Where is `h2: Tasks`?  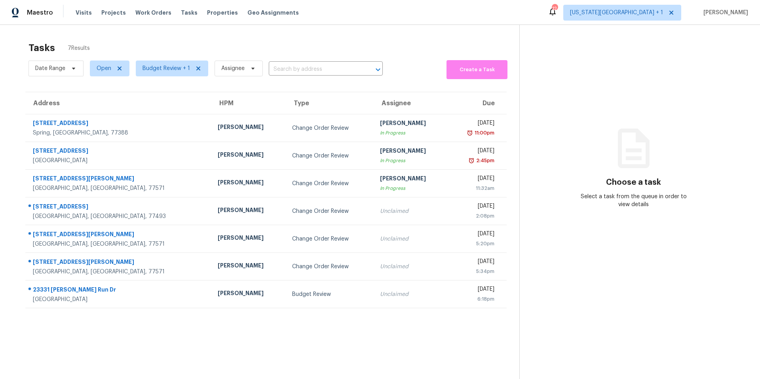
h2: Tasks is located at coordinates (42, 48).